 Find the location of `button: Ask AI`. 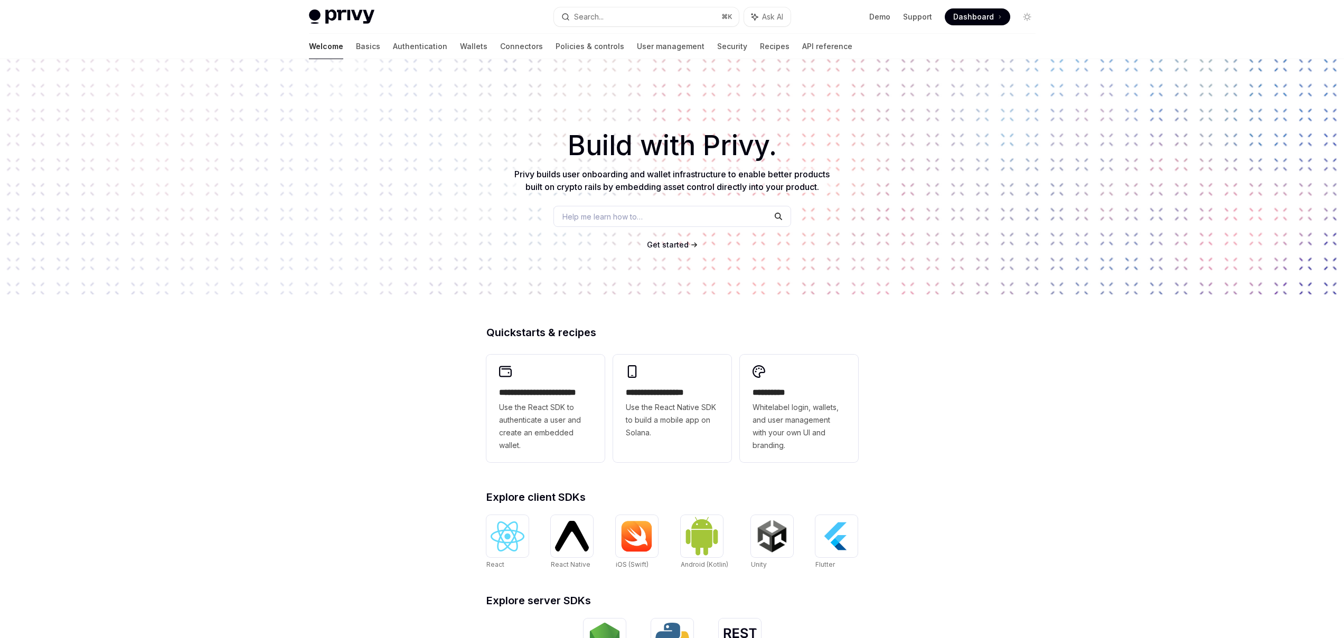

button: Ask AI is located at coordinates (767, 17).